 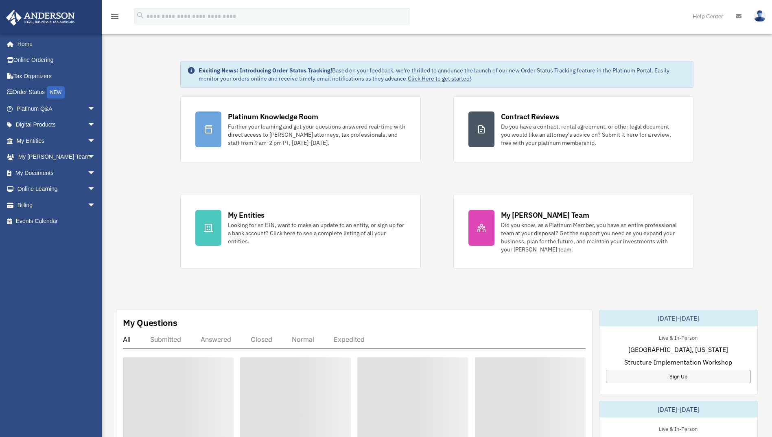 What do you see at coordinates (127, 340) in the screenshot?
I see `div: All` at bounding box center [127, 340].